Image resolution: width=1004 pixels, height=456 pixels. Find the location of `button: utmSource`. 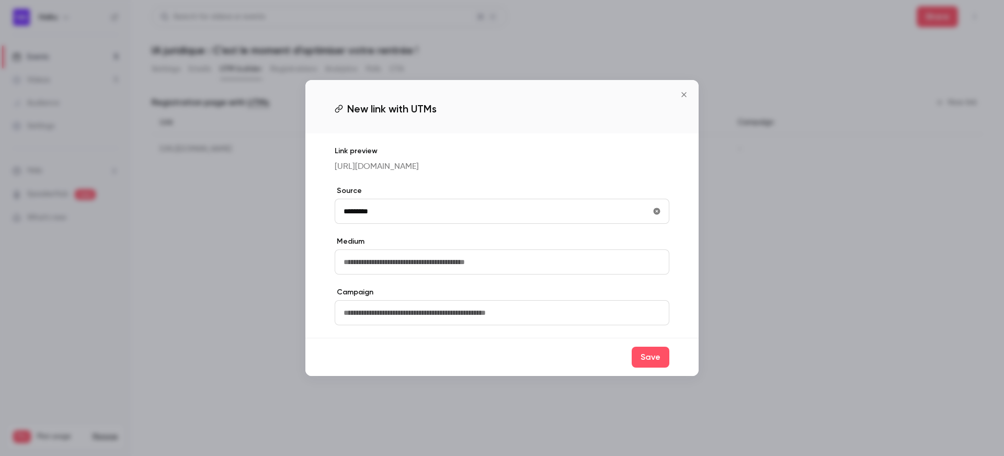

button: utmSource is located at coordinates (657, 211).